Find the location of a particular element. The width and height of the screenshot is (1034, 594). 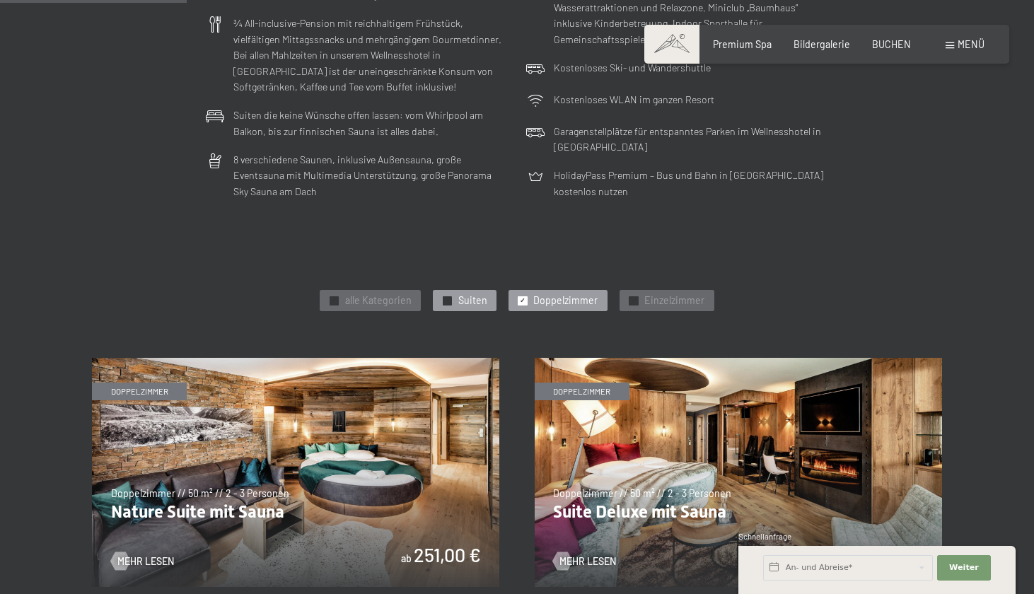

span: BUCHEN is located at coordinates (891, 44).